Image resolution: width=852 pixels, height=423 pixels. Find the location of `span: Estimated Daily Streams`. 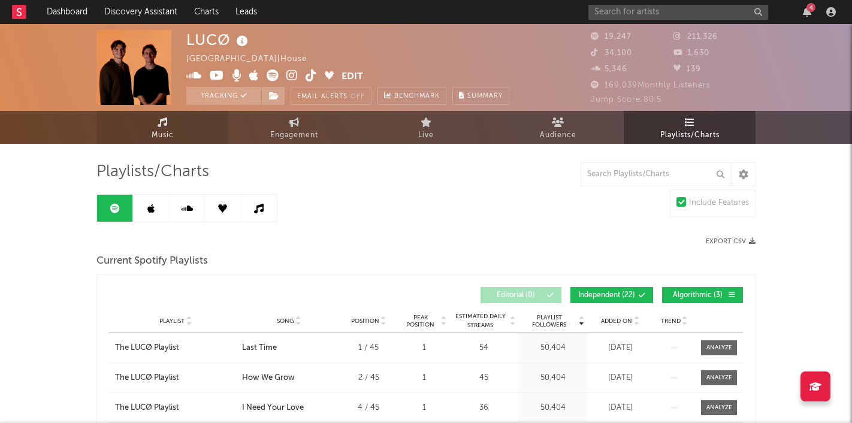

span: Estimated Daily Streams is located at coordinates (480, 321).